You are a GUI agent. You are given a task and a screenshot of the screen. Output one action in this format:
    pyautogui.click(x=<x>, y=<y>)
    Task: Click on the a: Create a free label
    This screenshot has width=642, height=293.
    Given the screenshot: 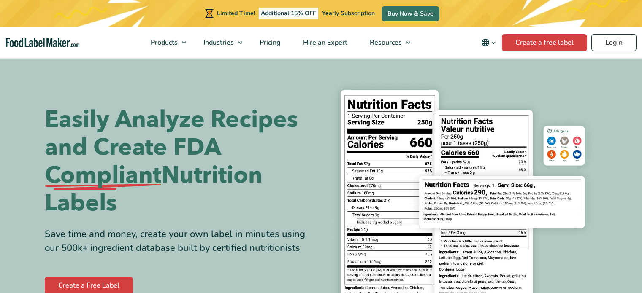 What is the action you would take?
    pyautogui.click(x=544, y=43)
    